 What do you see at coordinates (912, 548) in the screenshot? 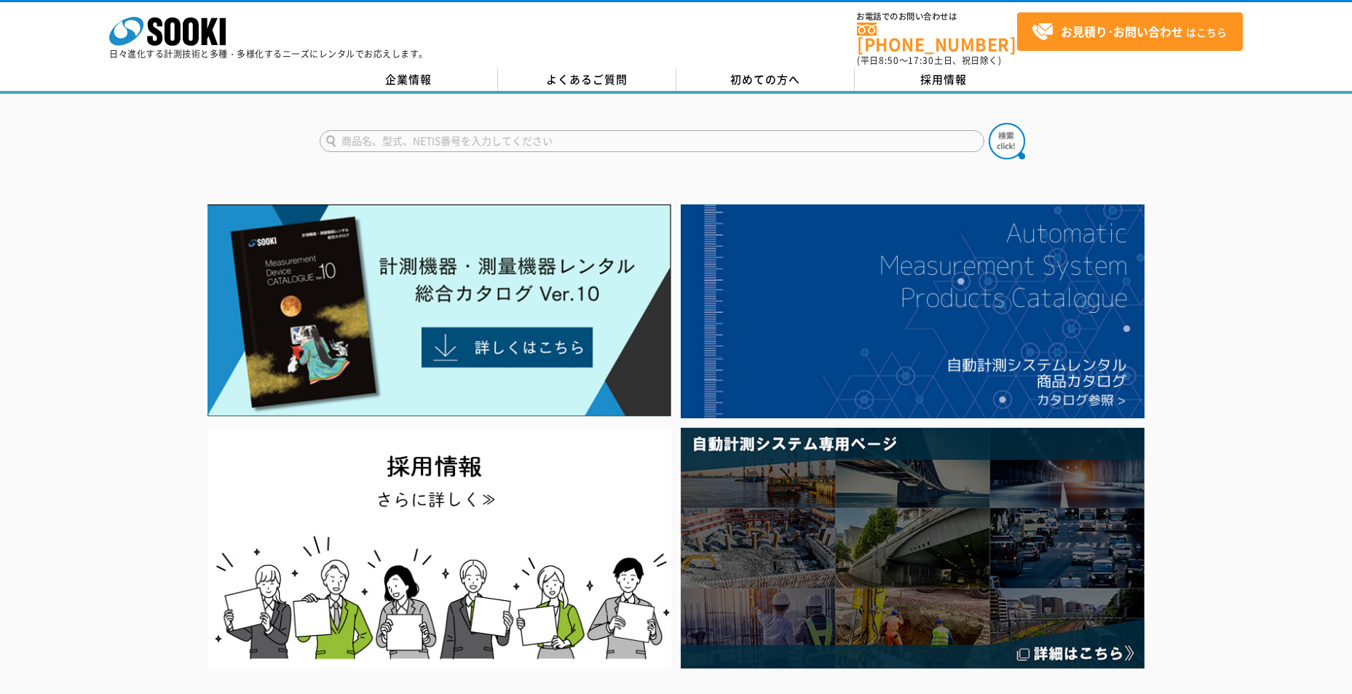
I see `img: 自動計測システム専用ページ` at bounding box center [912, 548].